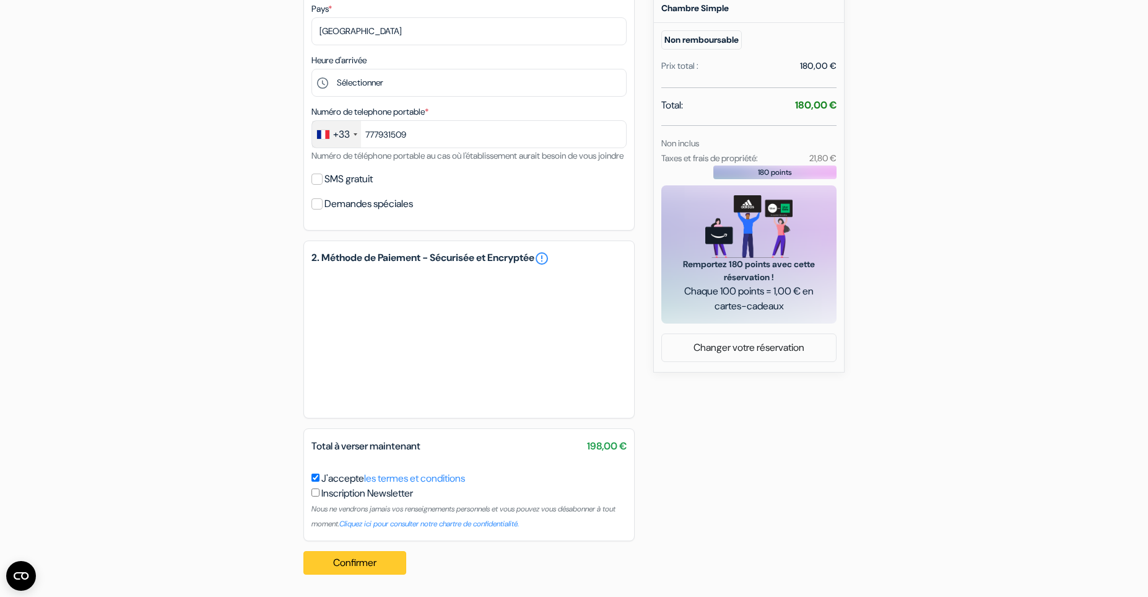 This screenshot has height=597, width=1148. I want to click on label: Pays, so click(321, 9).